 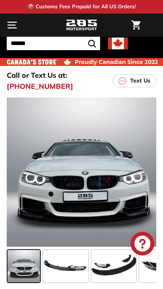 What do you see at coordinates (81, 25) in the screenshot?
I see `img: Logo_285_Motorsport_areodynamics_components` at bounding box center [81, 25].